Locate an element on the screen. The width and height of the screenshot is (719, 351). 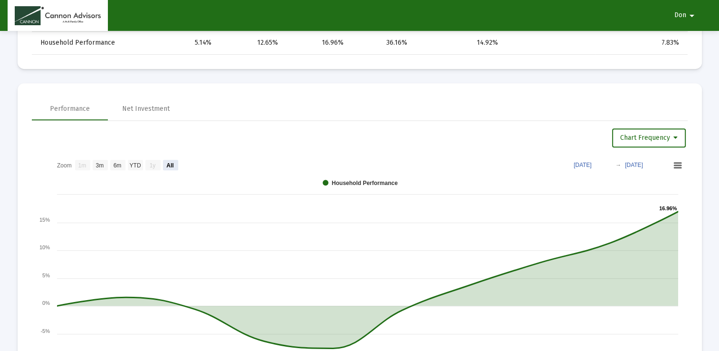
text: 0% is located at coordinates (46, 303).